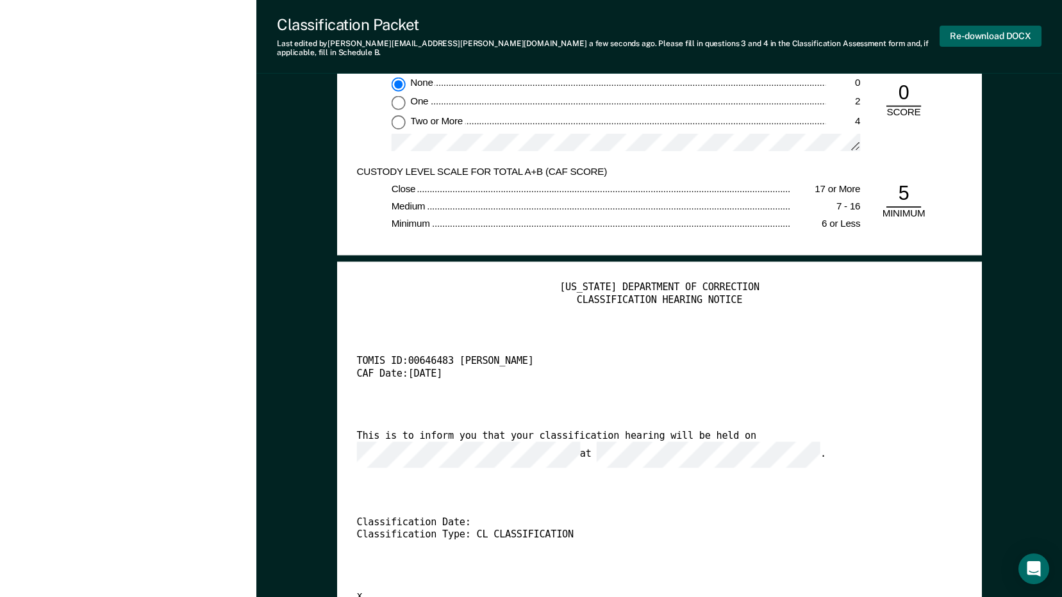 This screenshot has height=597, width=1062. Describe the element at coordinates (398, 103) in the screenshot. I see `input: One2` at that location.